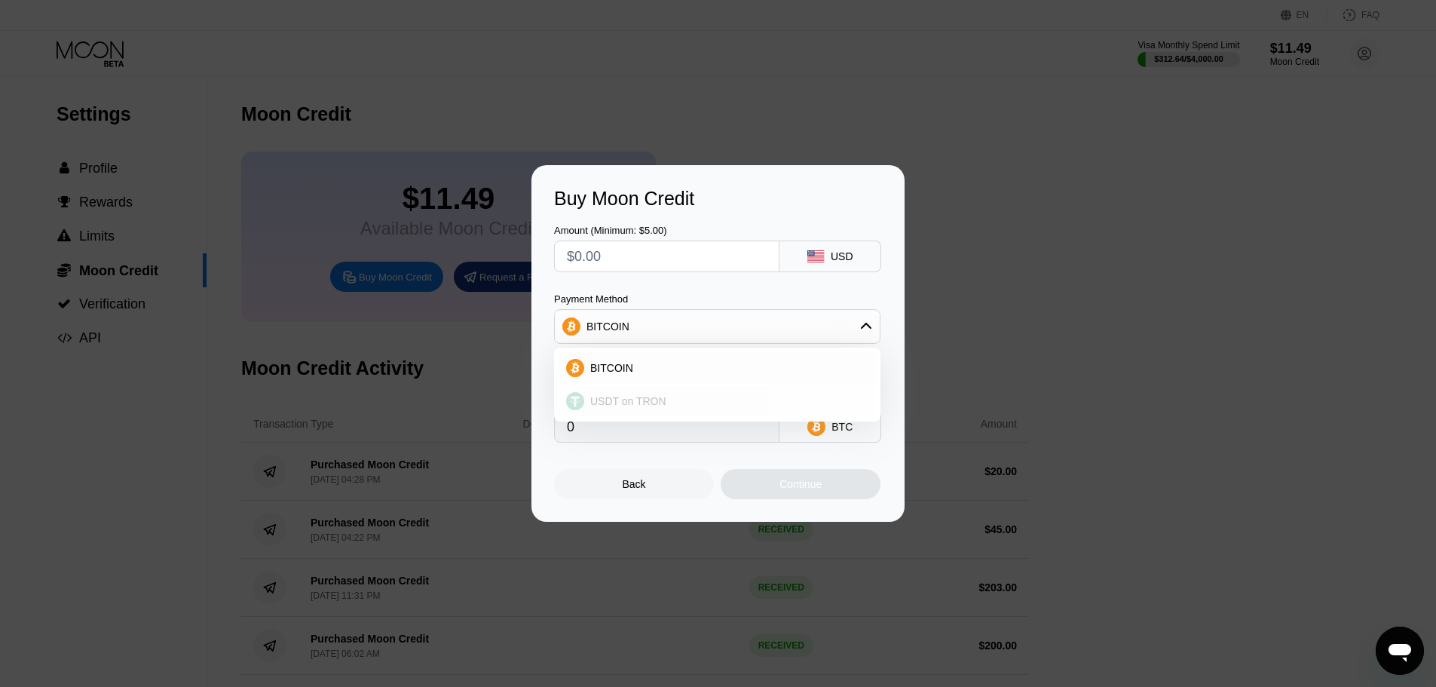 Image resolution: width=1436 pixels, height=687 pixels. I want to click on div: USD, so click(842, 256).